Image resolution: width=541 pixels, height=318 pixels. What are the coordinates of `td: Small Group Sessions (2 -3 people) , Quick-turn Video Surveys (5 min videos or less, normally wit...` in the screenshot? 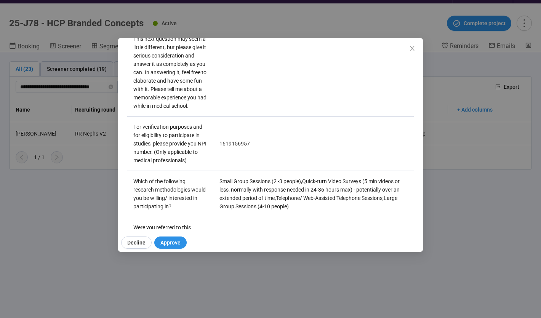 It's located at (314, 194).